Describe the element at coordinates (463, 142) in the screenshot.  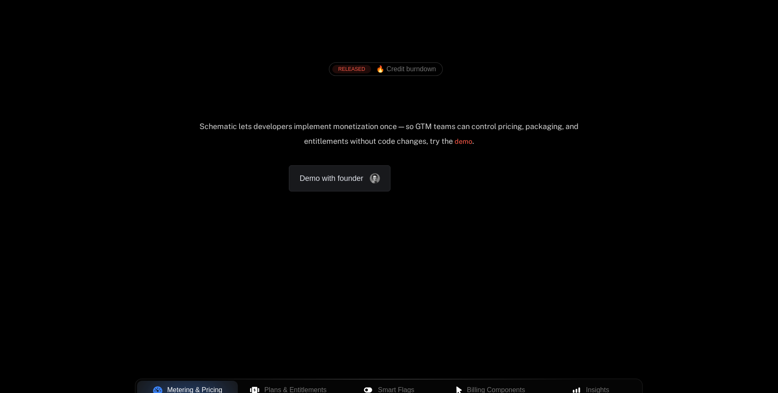
I see `a: demo` at that location.